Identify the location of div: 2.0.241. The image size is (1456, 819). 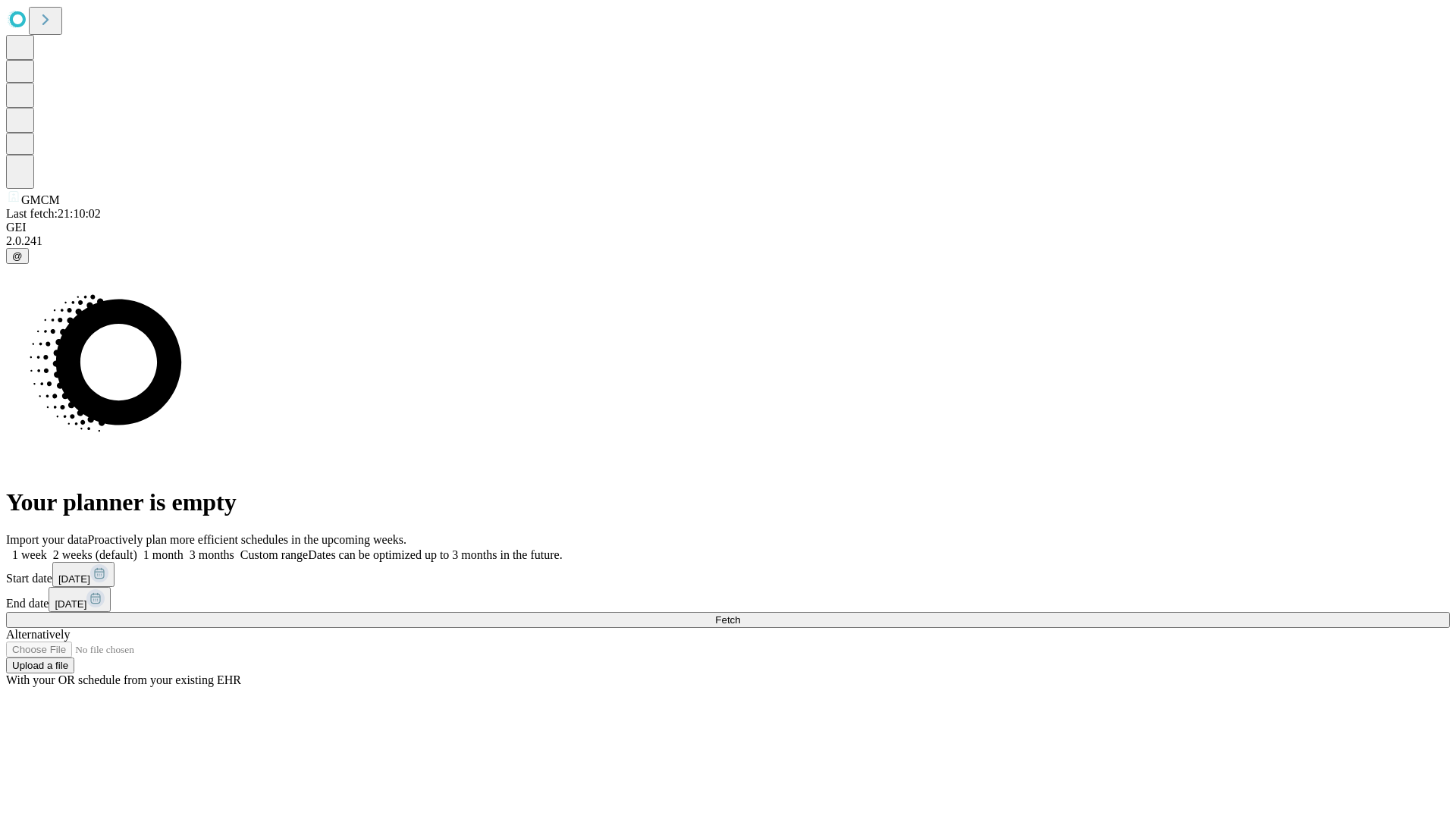
(728, 241).